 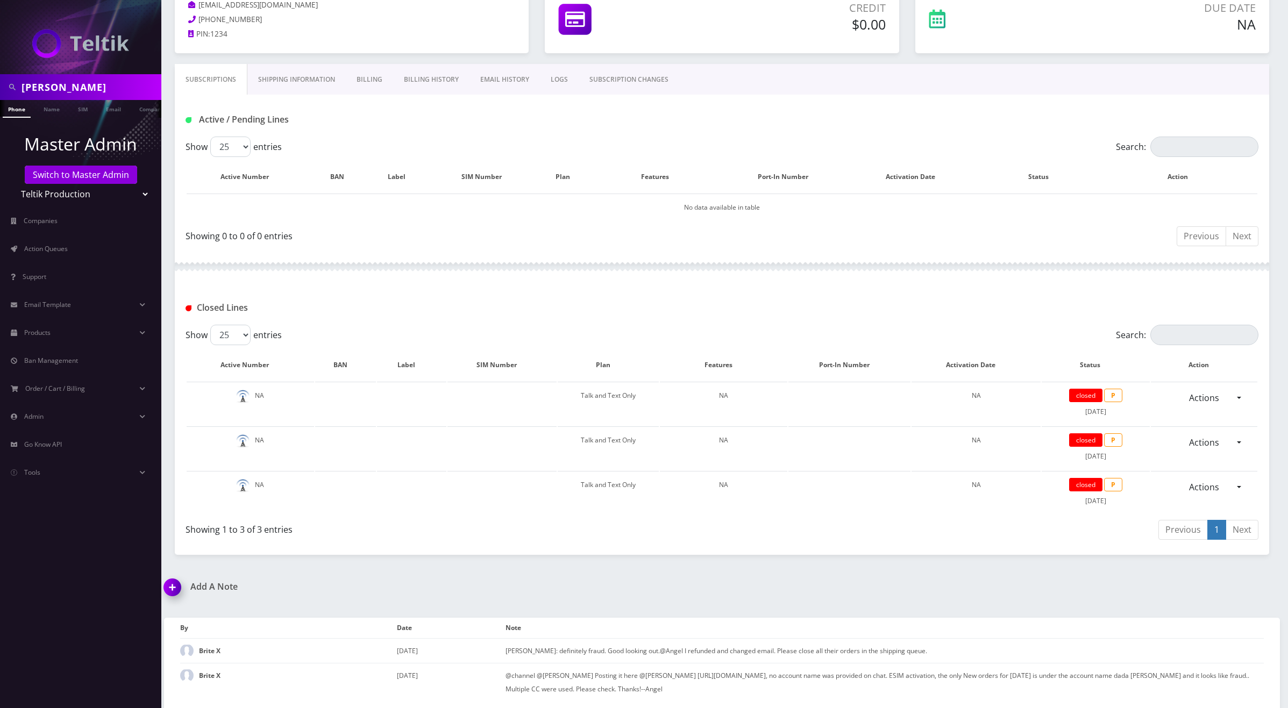 What do you see at coordinates (188, 120) in the screenshot?
I see `img: Active / Pending Lines` at bounding box center [188, 120].